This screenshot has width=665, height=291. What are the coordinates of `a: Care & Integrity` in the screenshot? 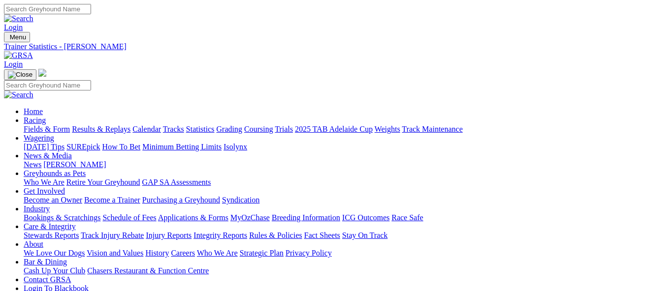 It's located at (50, 226).